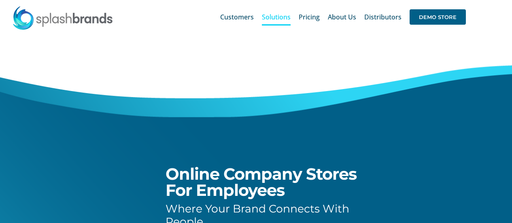 The height and width of the screenshot is (223, 512). I want to click on a: Distributors, so click(383, 17).